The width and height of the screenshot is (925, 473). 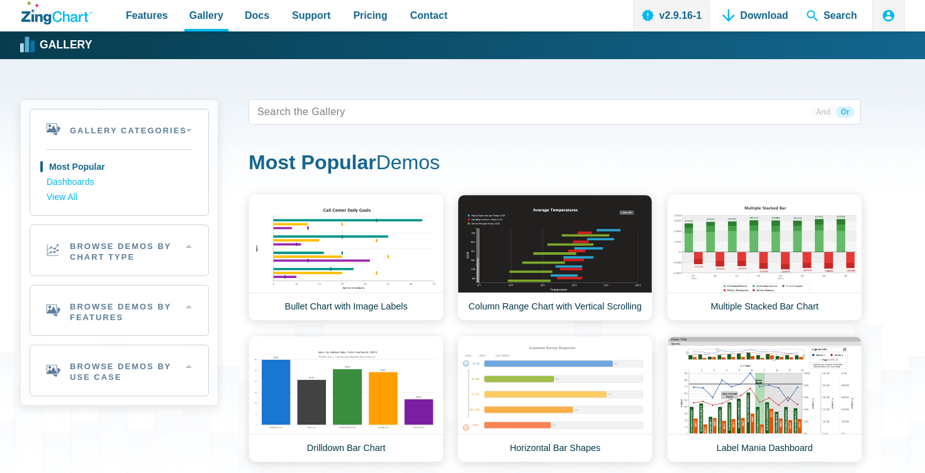 What do you see at coordinates (119, 311) in the screenshot?
I see `h2: Browse Demos By Features` at bounding box center [119, 311].